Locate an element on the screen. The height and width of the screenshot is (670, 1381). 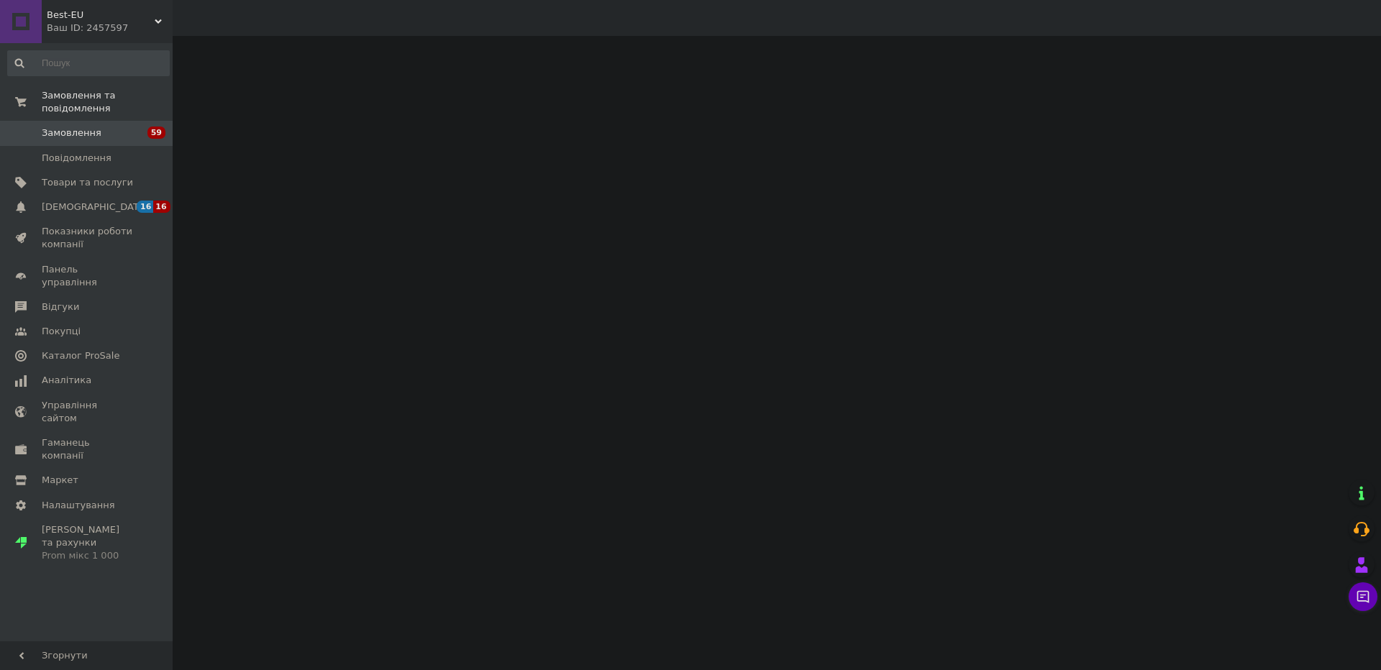
div: Ваш ID: 2457597 is located at coordinates (109, 28).